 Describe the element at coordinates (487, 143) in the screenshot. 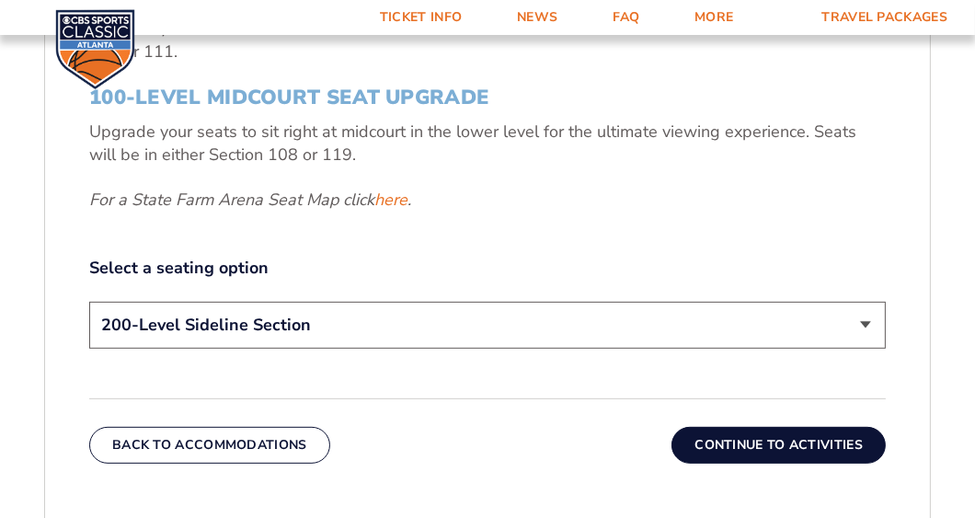

I see `p: Upgrade your seats to sit right at midcourt in the lower level for the ultimate viewing experienc...` at that location.